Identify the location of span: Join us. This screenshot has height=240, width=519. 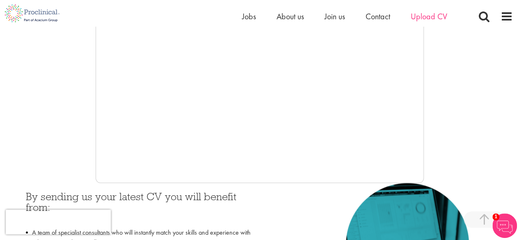
(335, 16).